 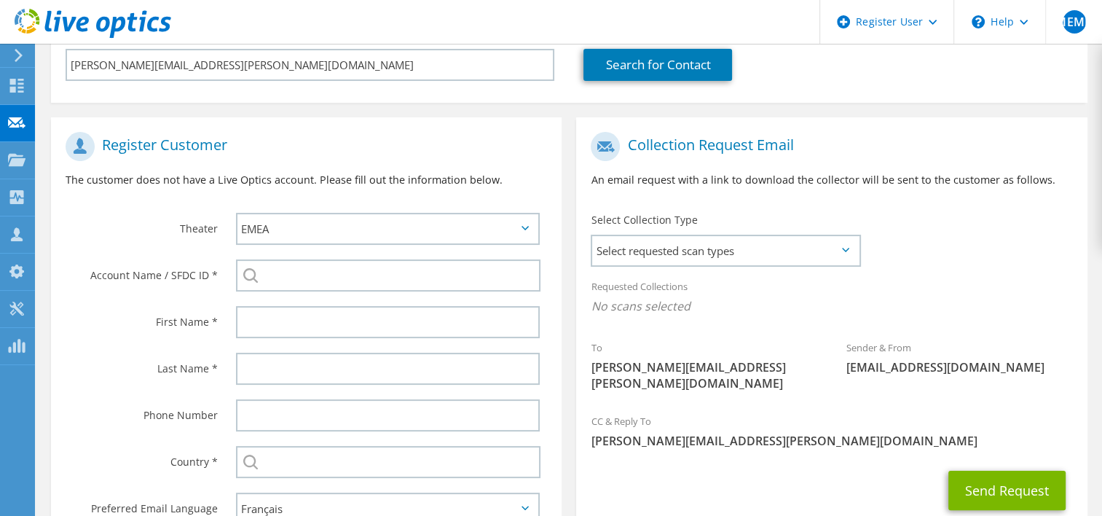 I want to click on div: Sender & From, so click(x=960, y=357).